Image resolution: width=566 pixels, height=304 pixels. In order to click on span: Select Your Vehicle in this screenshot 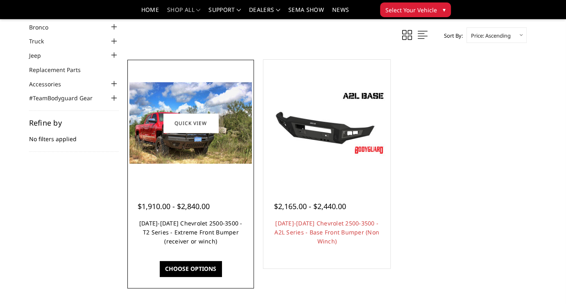, I will do `click(411, 10)`.